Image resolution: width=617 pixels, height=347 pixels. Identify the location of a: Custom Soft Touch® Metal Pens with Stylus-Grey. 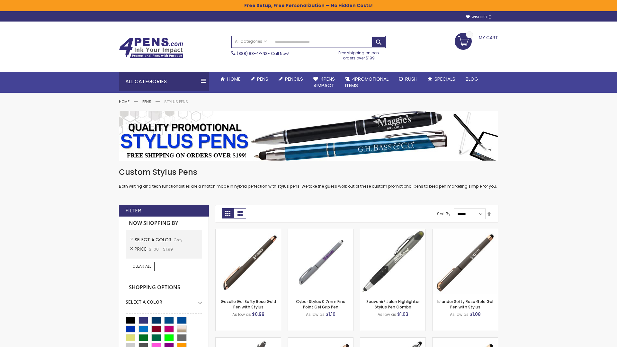
(248, 340).